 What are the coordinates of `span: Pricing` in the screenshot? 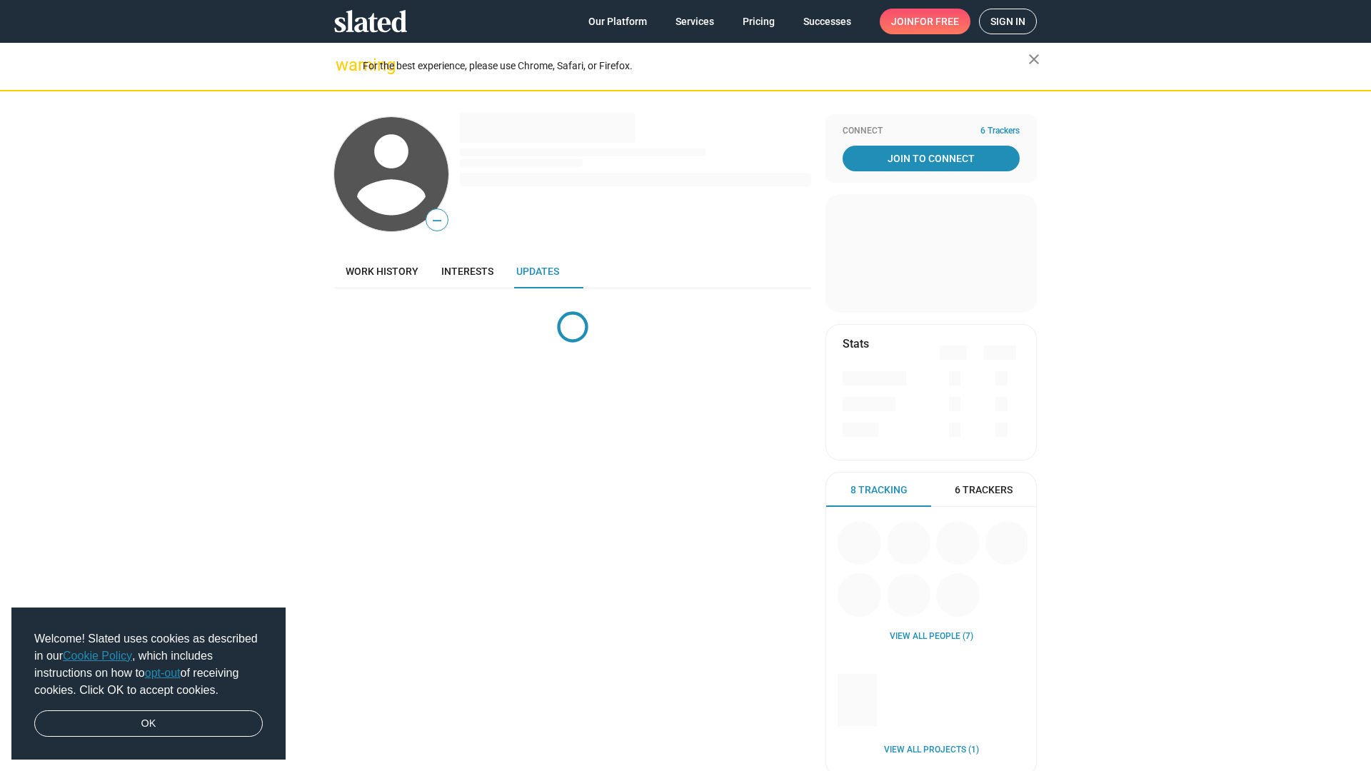 It's located at (758, 21).